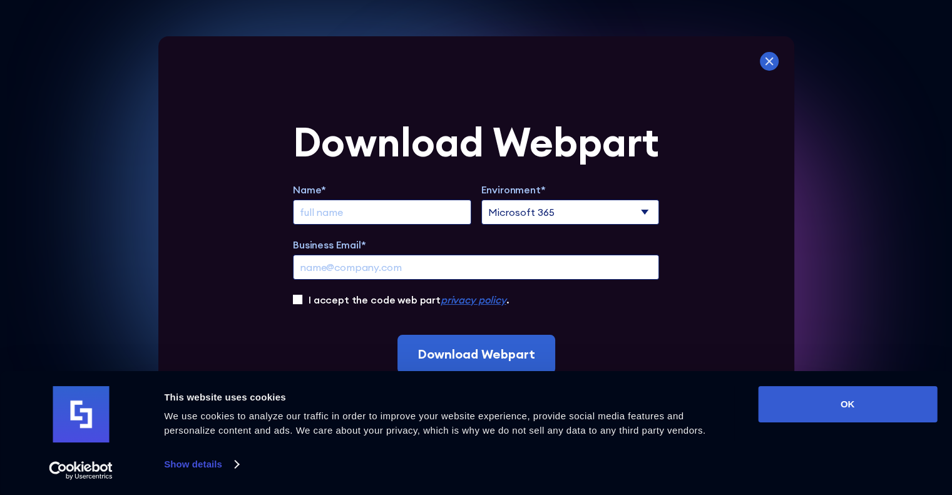 Image resolution: width=952 pixels, height=495 pixels. Describe the element at coordinates (473, 300) in the screenshot. I see `a: privacy policy` at that location.